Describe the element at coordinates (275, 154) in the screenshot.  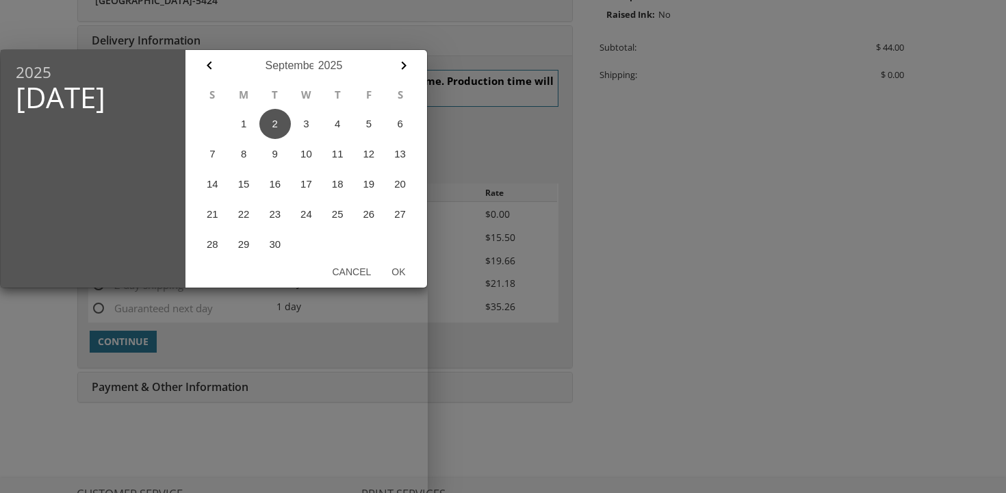
I see `button: 9` at that location.